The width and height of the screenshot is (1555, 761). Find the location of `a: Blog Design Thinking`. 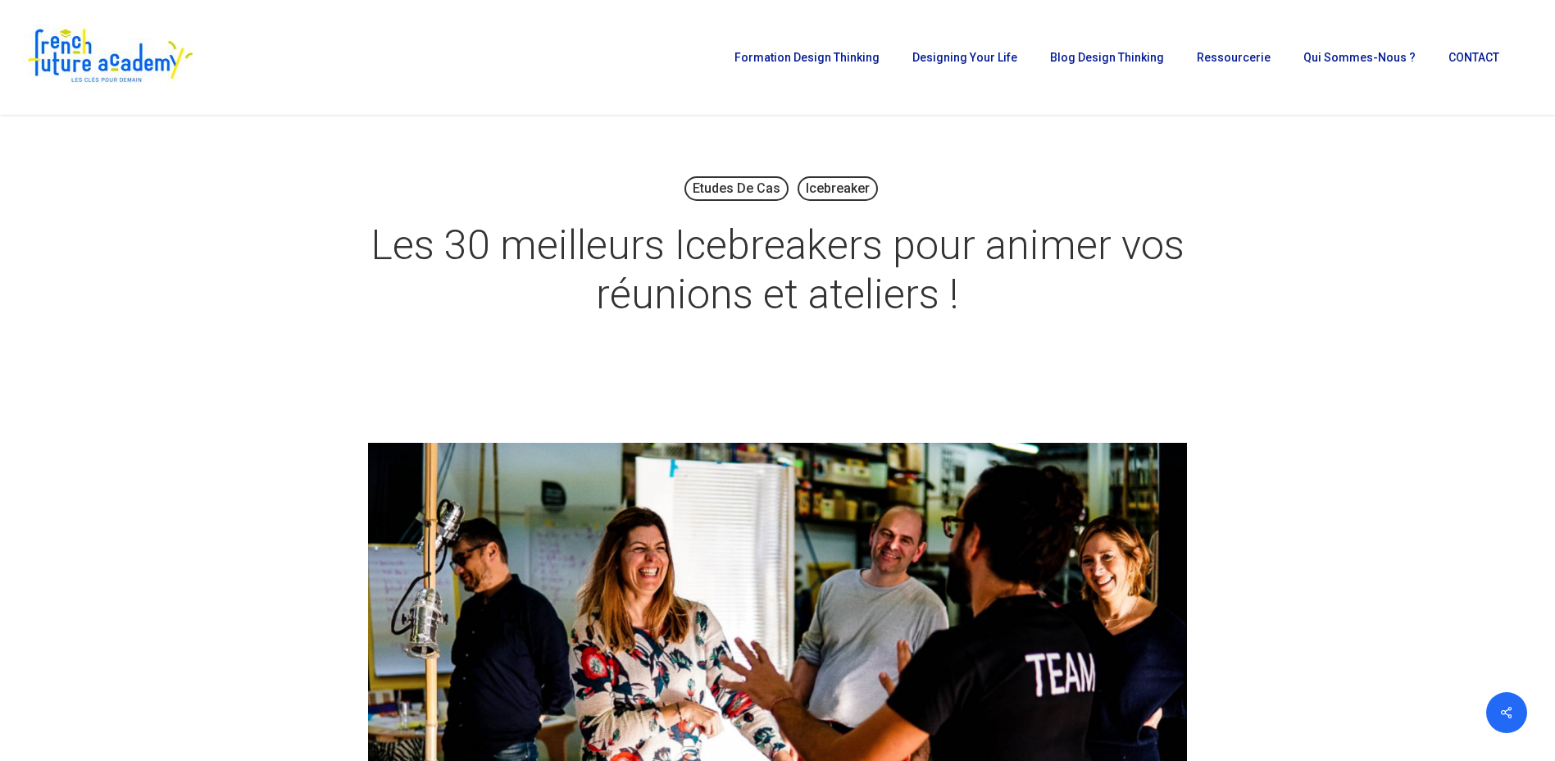

a: Blog Design Thinking is located at coordinates (1107, 57).